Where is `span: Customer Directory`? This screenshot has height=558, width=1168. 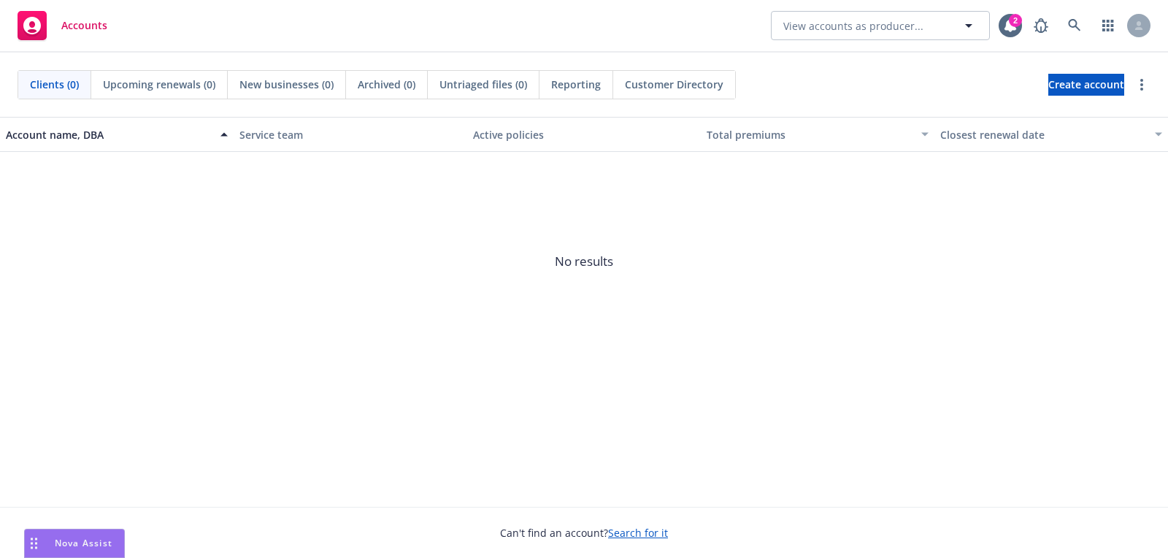 span: Customer Directory is located at coordinates (674, 84).